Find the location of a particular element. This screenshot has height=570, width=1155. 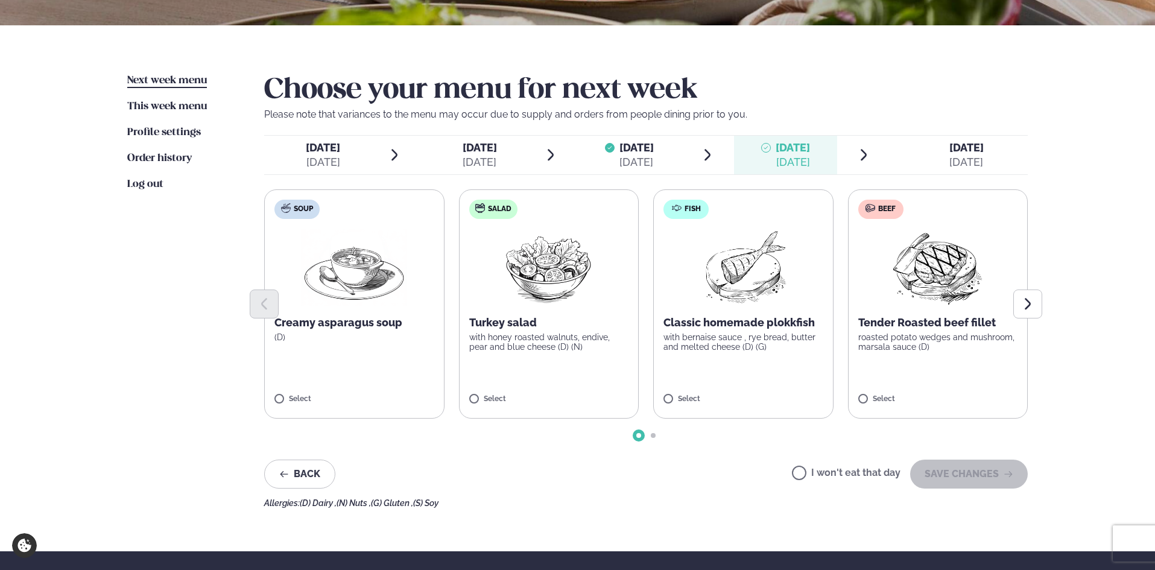

span: (G) Gluten , is located at coordinates (392, 503).